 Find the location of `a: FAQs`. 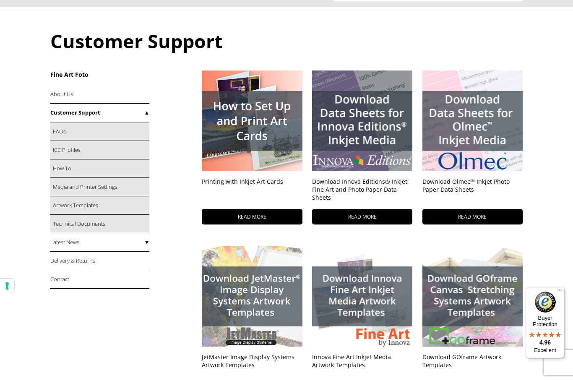

a: FAQs is located at coordinates (100, 132).